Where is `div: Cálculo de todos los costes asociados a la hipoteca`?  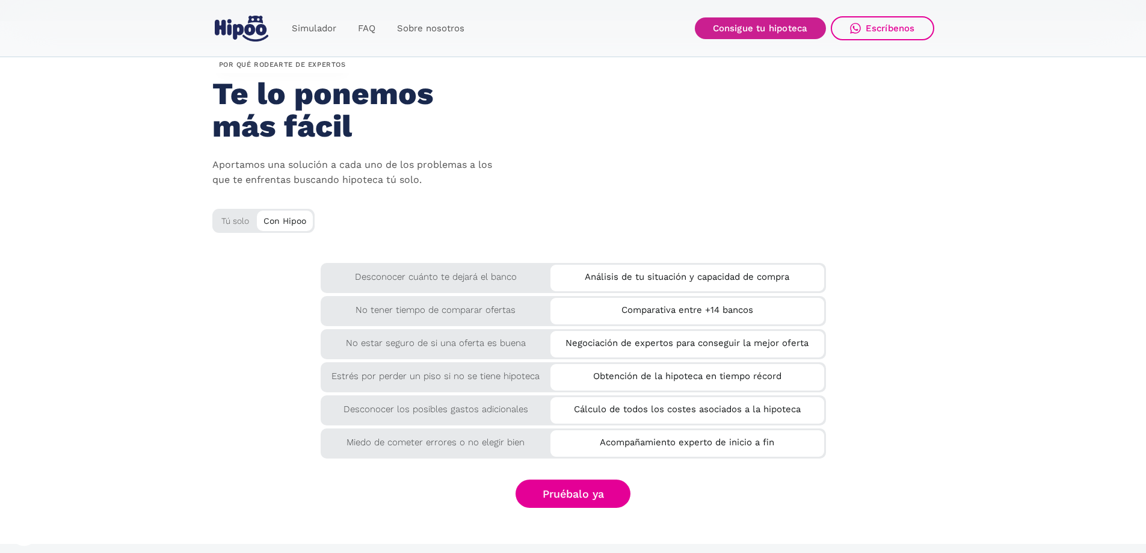 div: Cálculo de todos los costes asociados a la hipoteca is located at coordinates (687, 407).